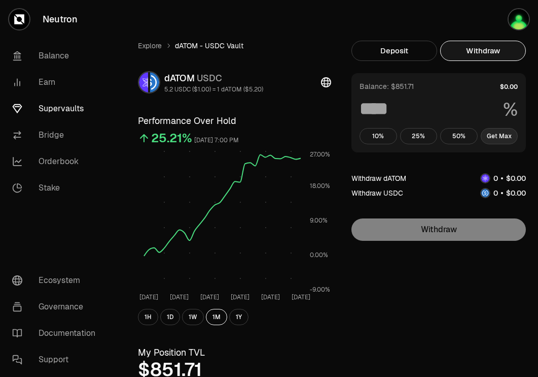 Image resolution: width=538 pixels, height=377 pixels. Describe the element at coordinates (234, 46) in the screenshot. I see `nav: breadcrumb` at that location.